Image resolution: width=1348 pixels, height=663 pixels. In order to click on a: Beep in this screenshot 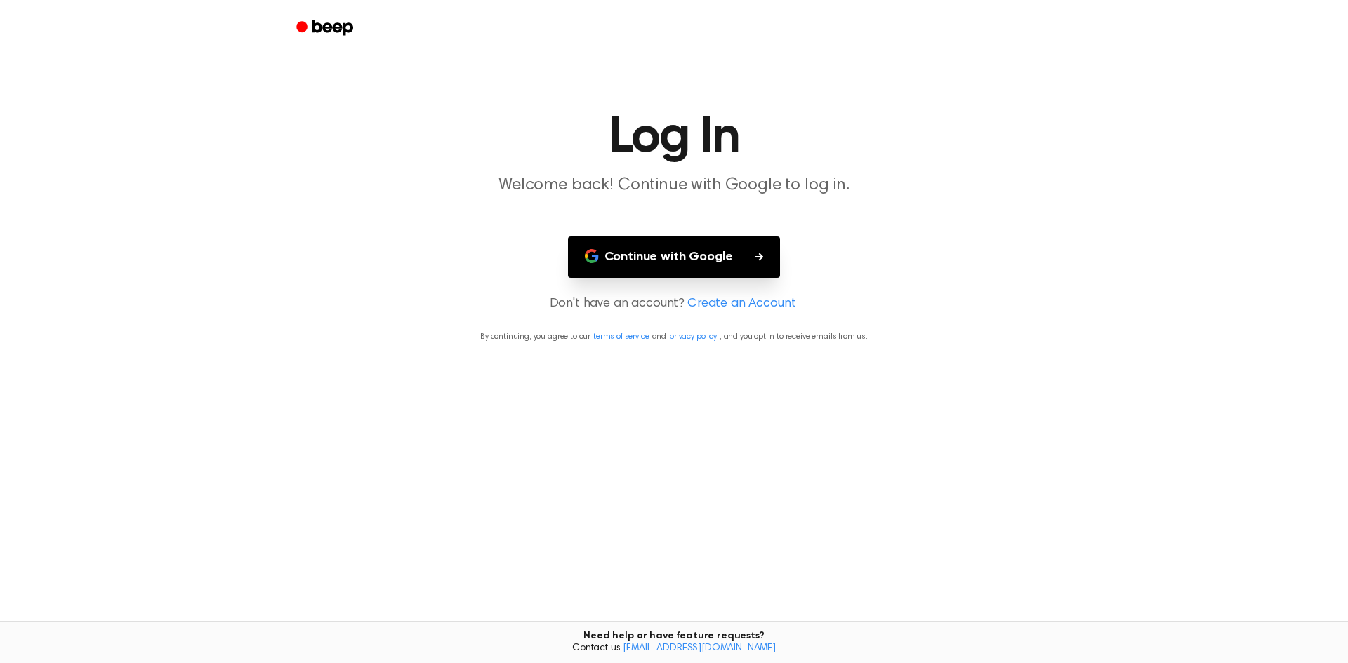, I will do `click(326, 28)`.